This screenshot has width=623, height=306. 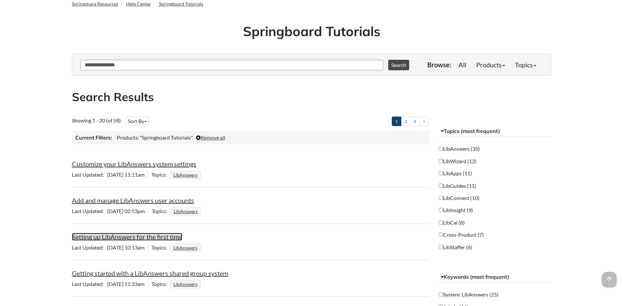 I want to click on p: Browse:, so click(x=439, y=65).